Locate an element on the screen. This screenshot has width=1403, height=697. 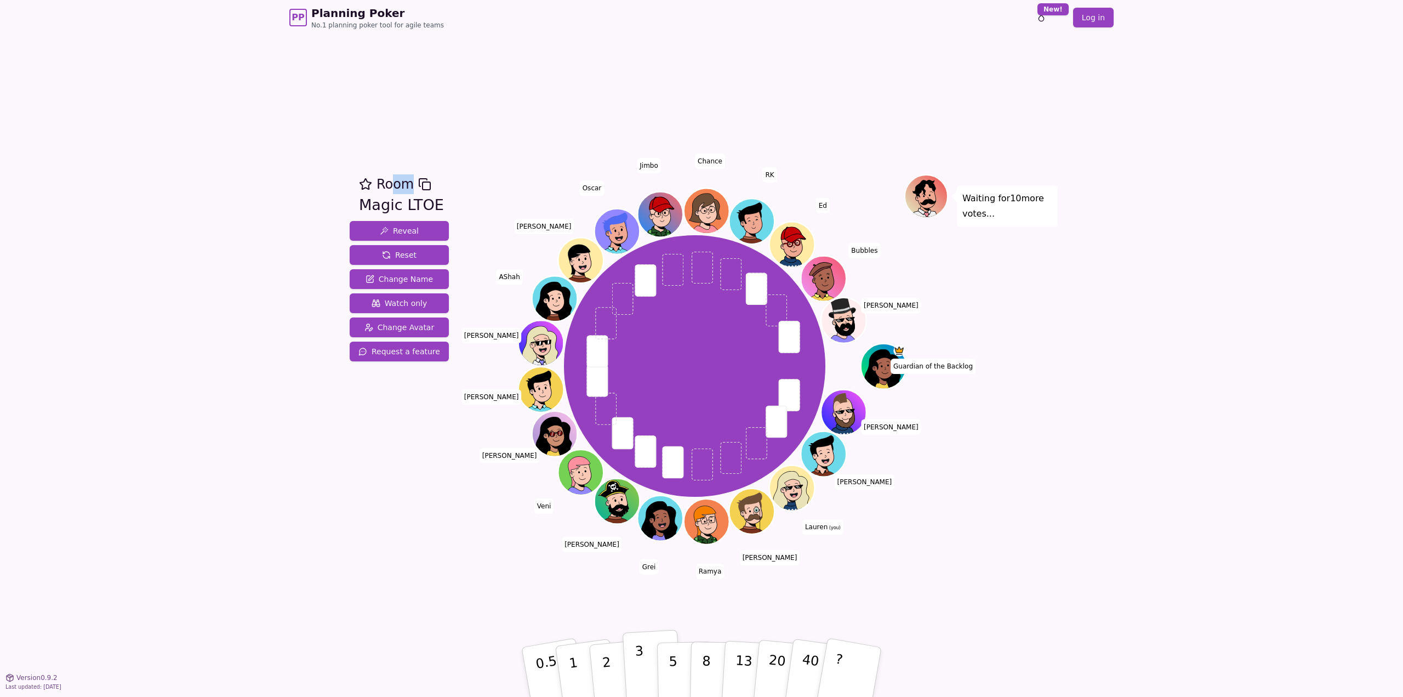
a: PPPlanning PokerNo.1 planning poker tool for agile teams is located at coordinates (367, 18).